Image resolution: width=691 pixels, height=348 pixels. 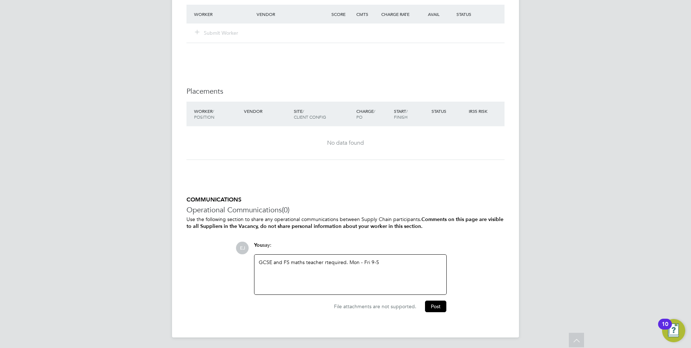 I want to click on p: Use the following section to share any operational communications between Supply Chain participants., so click(x=346, y=223).